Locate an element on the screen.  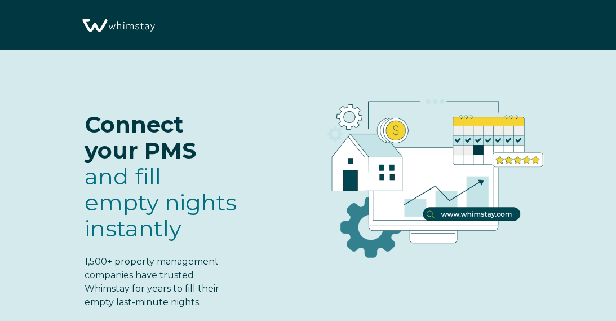
img: Whimstay Logo-02 1 is located at coordinates (118, 25).